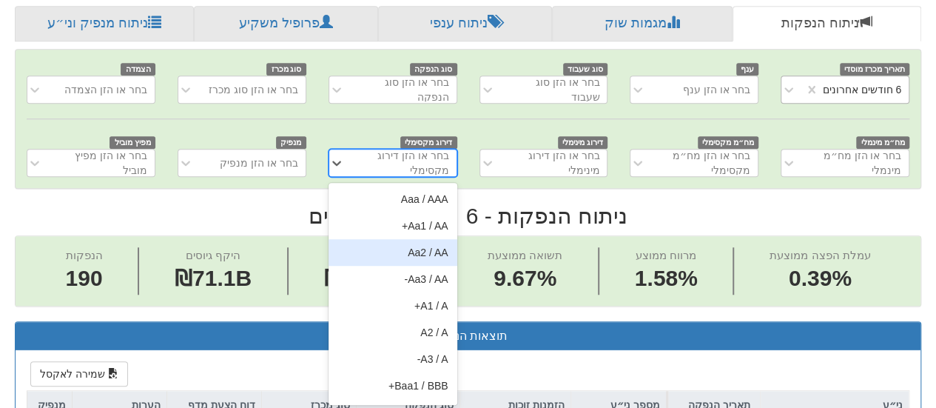 The image size is (936, 408). What do you see at coordinates (393, 279) in the screenshot?
I see `div: Aa3 / AA-` at bounding box center [393, 279].